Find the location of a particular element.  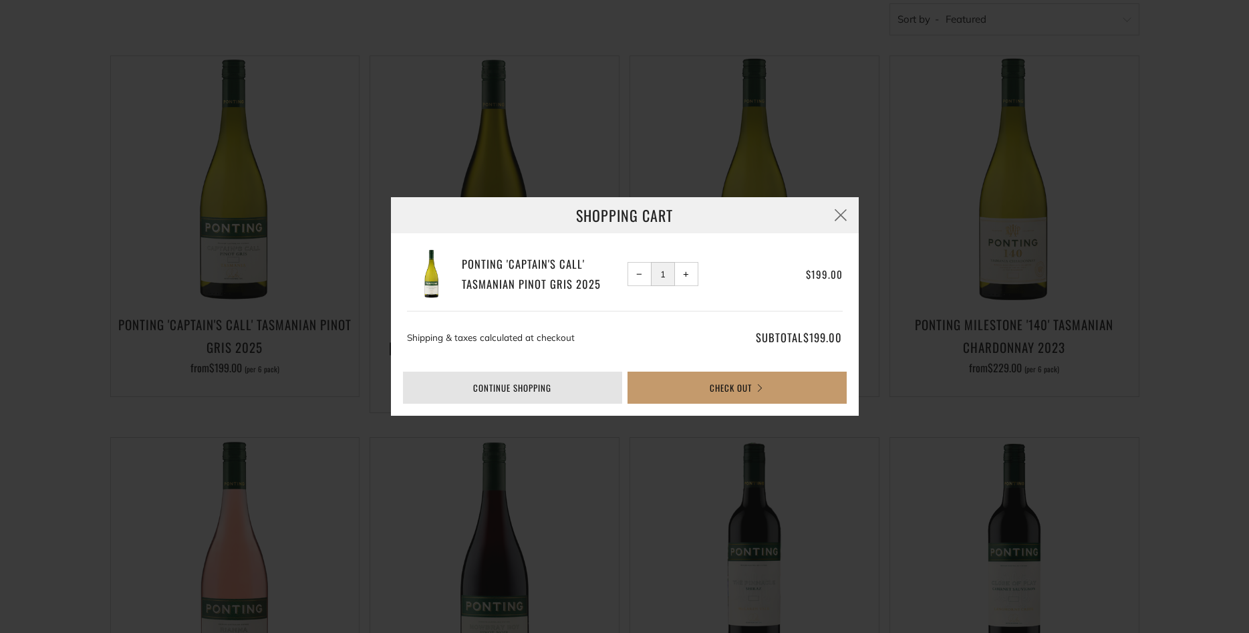

button: Close (Esc) is located at coordinates (841, 215).